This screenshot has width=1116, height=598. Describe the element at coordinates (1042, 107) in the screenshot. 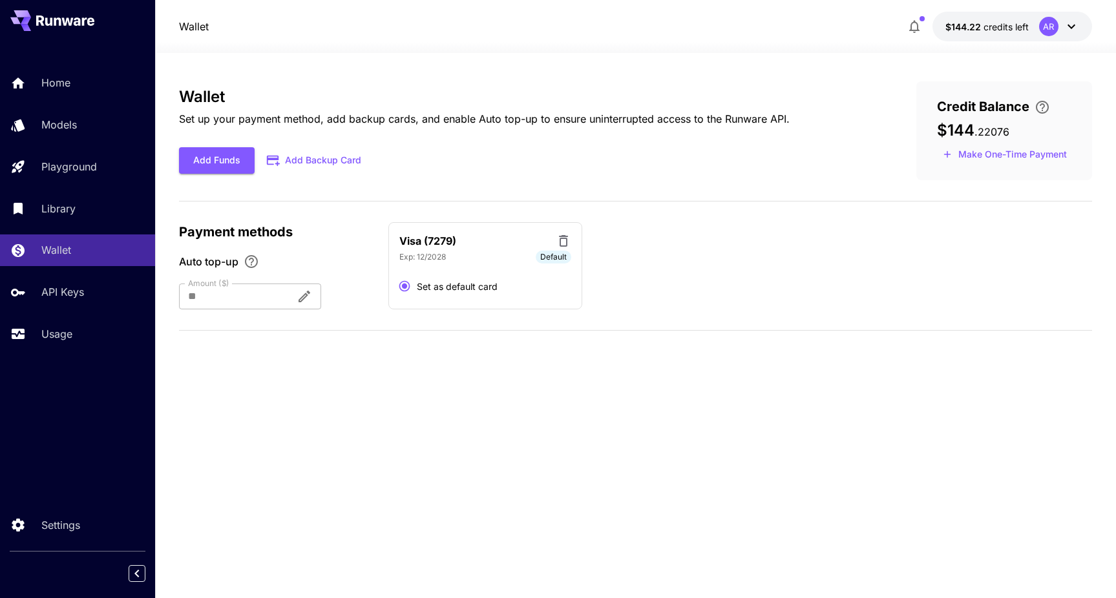

I see `button: Enter your card details and choose an Auto top-up amount to avoid service interruptions. We'll au...` at that location.